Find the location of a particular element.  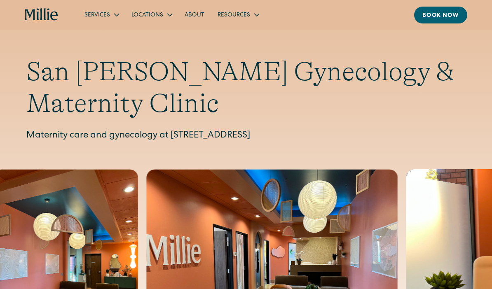

a: About is located at coordinates (194, 14).